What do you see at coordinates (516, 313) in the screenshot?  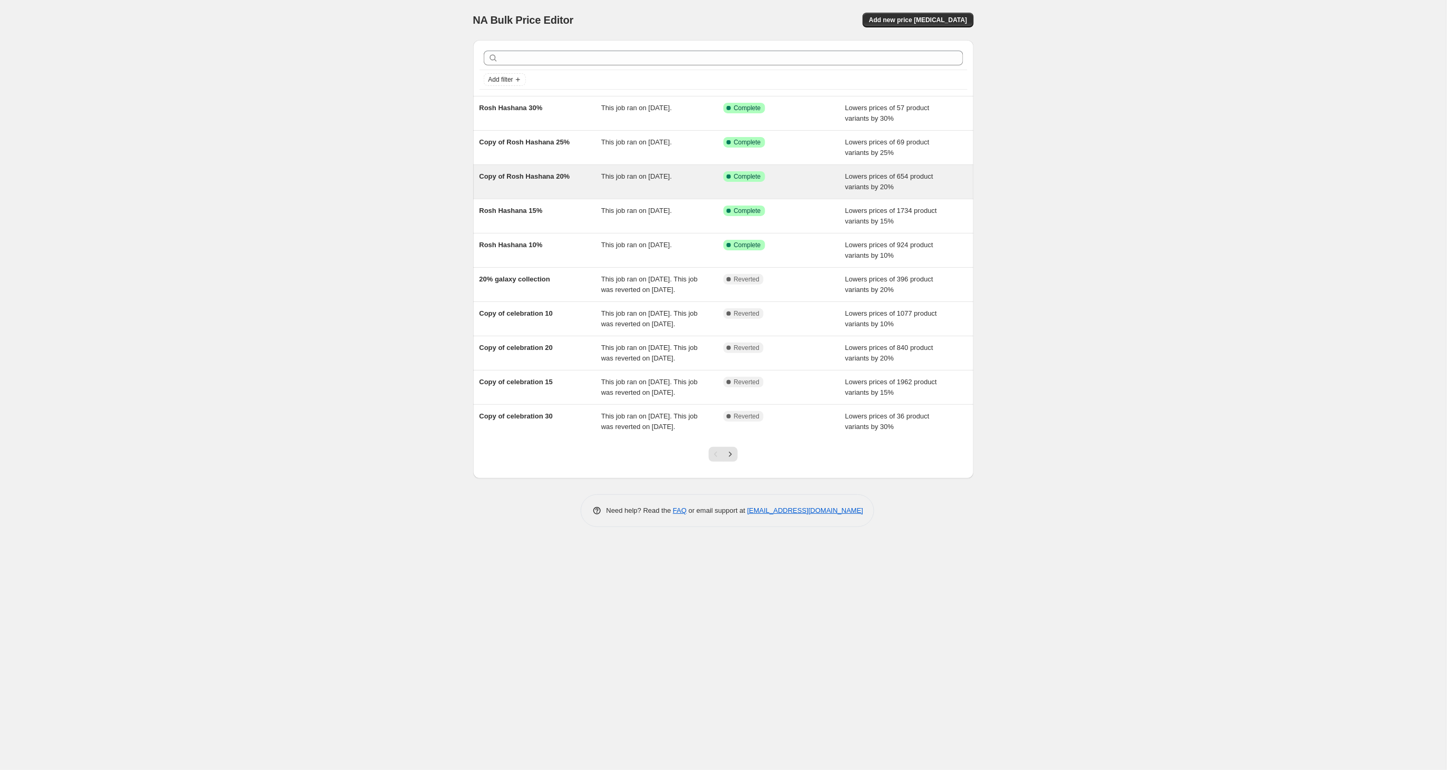 I see `span: Copy of celebration 10` at bounding box center [516, 313].